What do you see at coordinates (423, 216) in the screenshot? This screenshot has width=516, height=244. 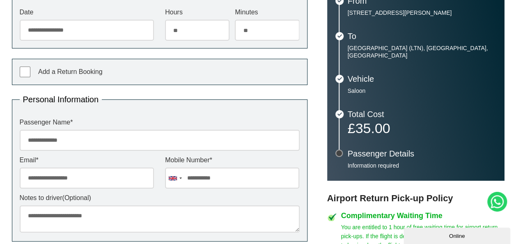 I see `h4: Complimentary Waiting Time` at bounding box center [423, 216].